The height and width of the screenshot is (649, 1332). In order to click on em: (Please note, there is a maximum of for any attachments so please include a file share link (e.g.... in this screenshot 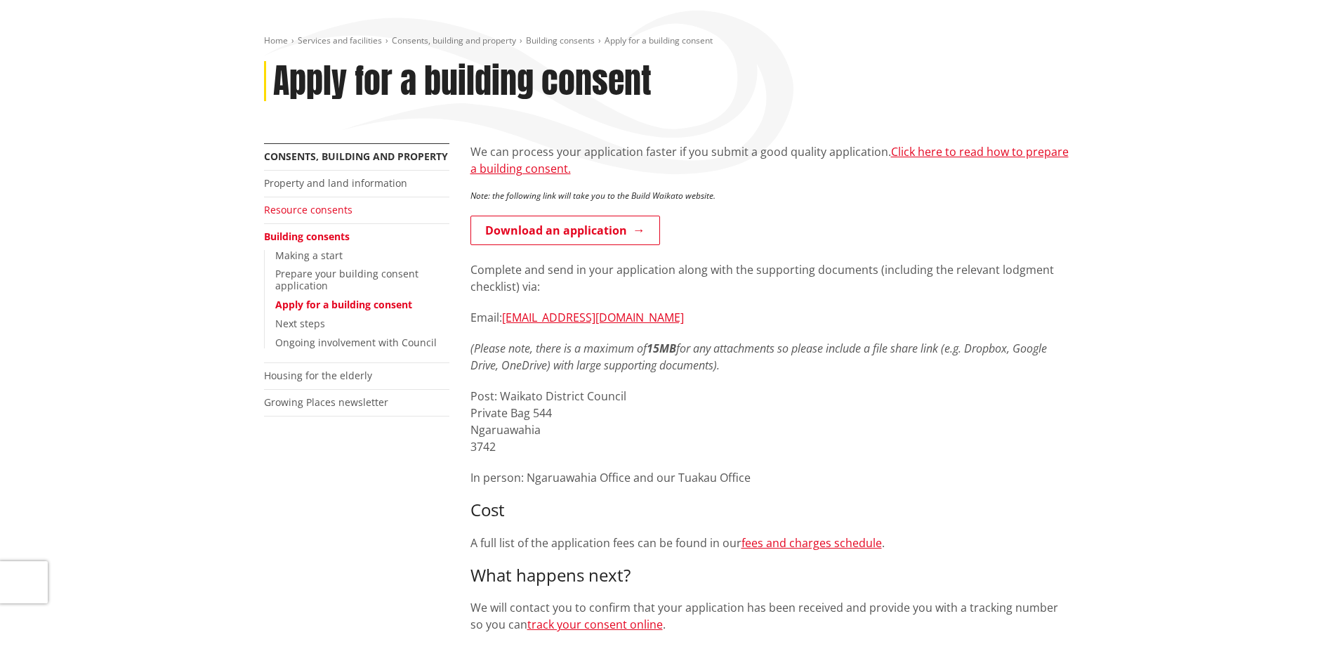, I will do `click(758, 357)`.